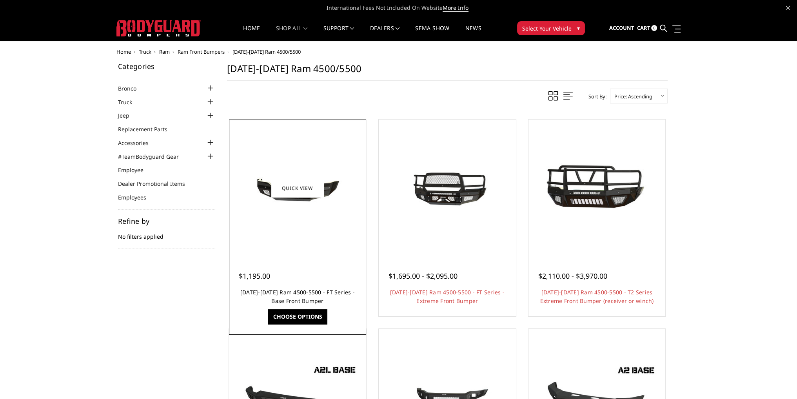 The image size is (797, 399). Describe the element at coordinates (164, 52) in the screenshot. I see `span: Ram` at that location.